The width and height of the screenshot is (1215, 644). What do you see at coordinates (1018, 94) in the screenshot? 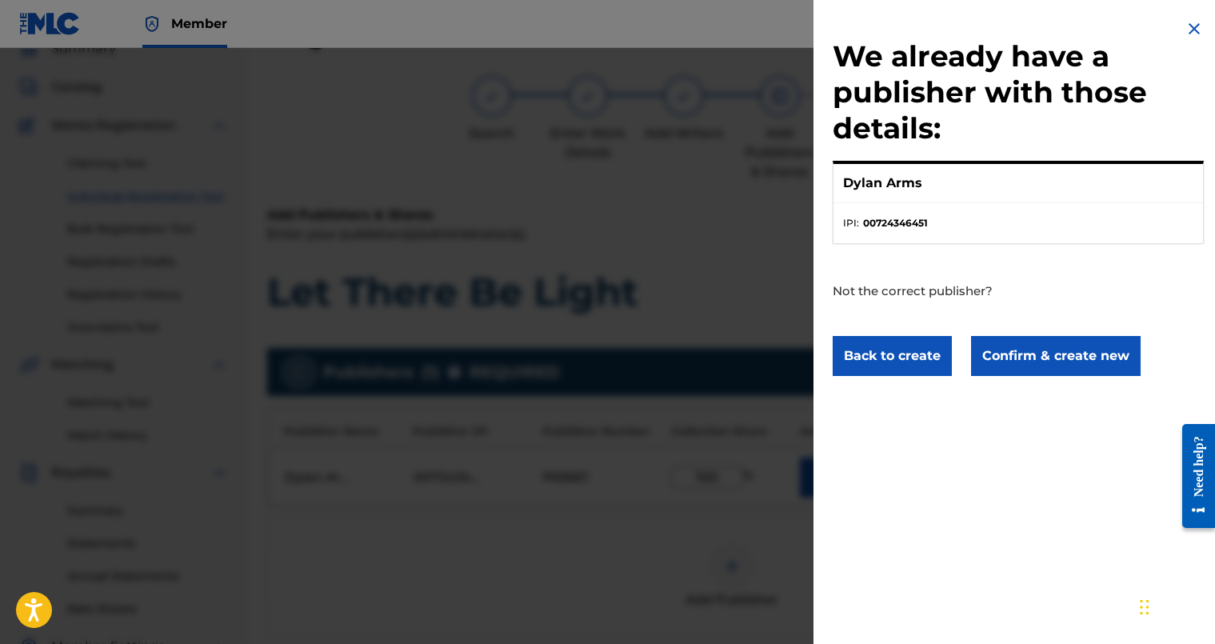
I see `h2: We already have a publisher with those details:` at bounding box center [1018, 94].